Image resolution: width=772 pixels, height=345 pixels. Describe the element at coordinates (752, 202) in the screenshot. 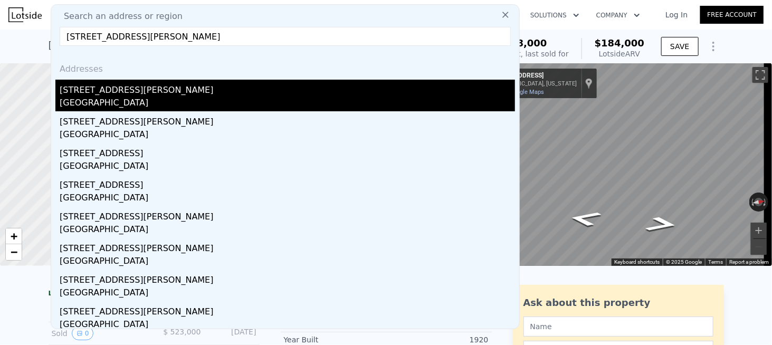

I see `button: Rotate counterclockwise` at that location.